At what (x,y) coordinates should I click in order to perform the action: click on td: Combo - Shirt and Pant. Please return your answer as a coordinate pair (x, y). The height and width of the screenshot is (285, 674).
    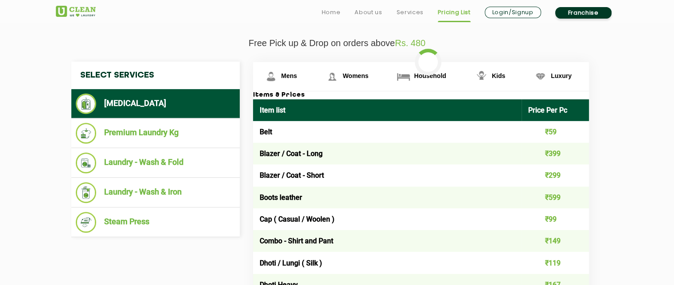
    Looking at the image, I should click on (388, 241).